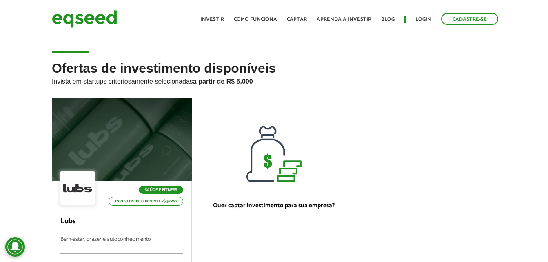  Describe the element at coordinates (122, 222) in the screenshot. I see `p: Lubs` at that location.